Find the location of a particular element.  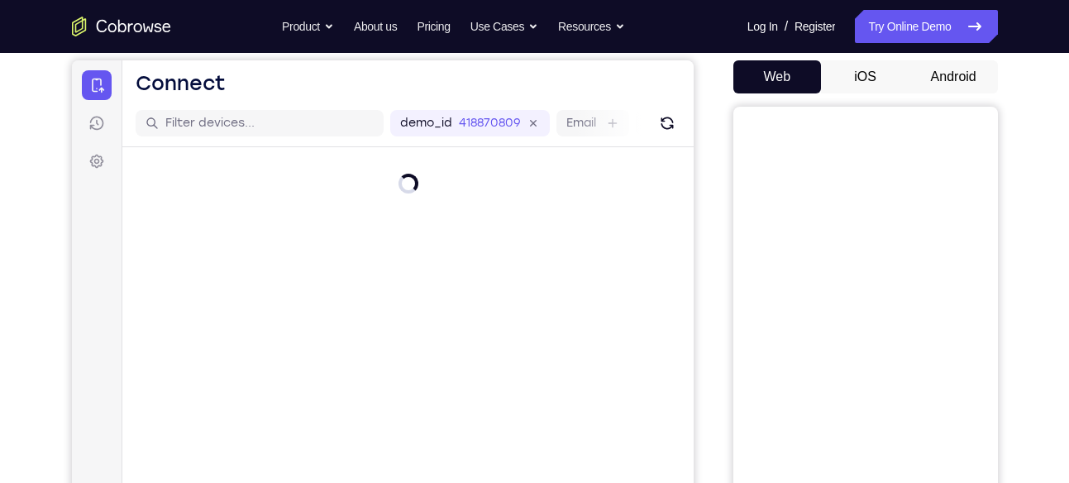

input: Filter devices... is located at coordinates (198, 63).